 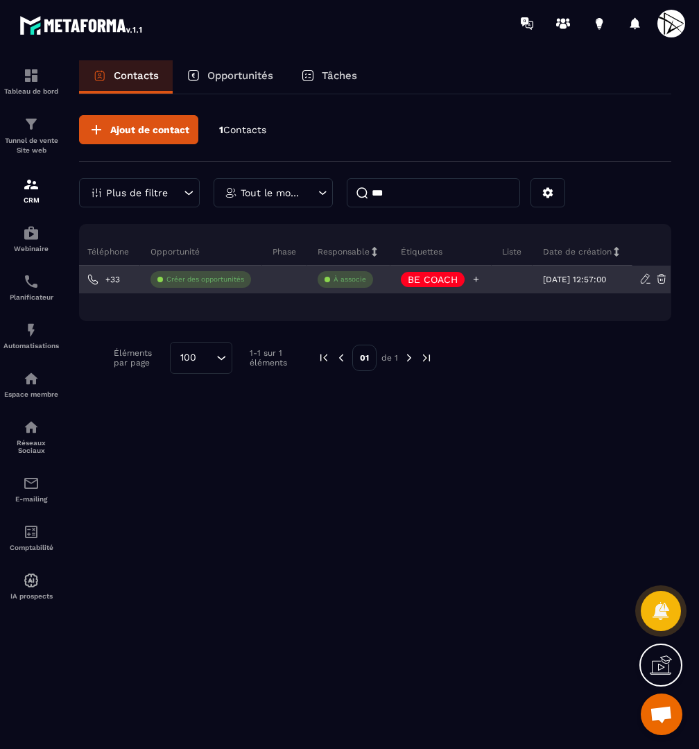 I want to click on a: +33, so click(x=103, y=279).